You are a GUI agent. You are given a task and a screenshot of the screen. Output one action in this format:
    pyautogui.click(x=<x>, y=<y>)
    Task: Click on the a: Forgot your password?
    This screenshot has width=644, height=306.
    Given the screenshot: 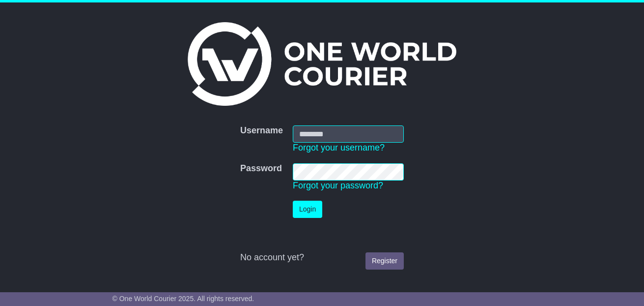 What is the action you would take?
    pyautogui.click(x=338, y=185)
    